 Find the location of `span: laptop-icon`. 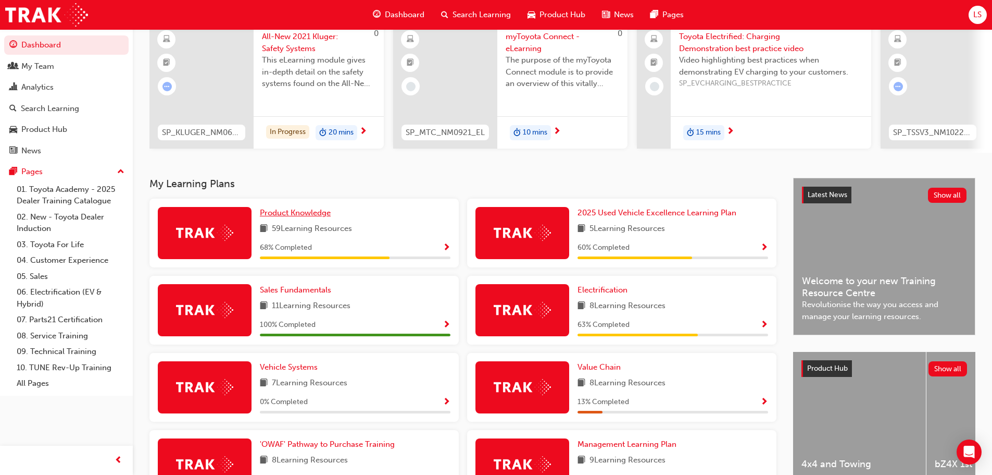

span: laptop-icon is located at coordinates (654, 40).